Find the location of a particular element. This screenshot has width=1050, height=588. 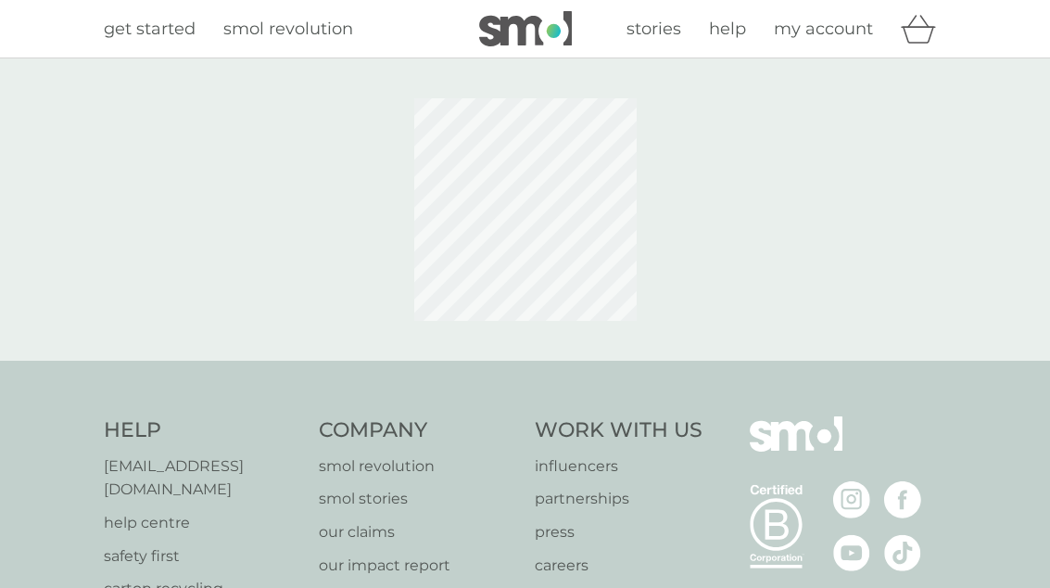

a: partnerships is located at coordinates (618, 499).